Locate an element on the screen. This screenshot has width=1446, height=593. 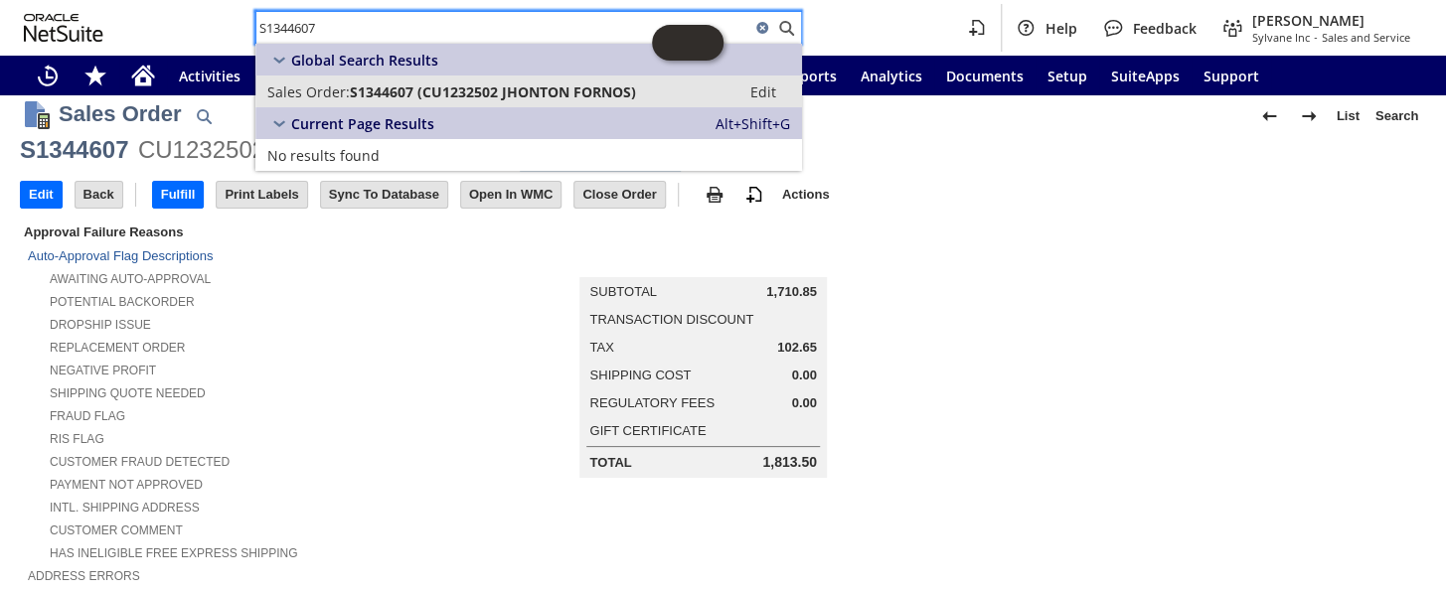
img: print.svg is located at coordinates (715, 195).